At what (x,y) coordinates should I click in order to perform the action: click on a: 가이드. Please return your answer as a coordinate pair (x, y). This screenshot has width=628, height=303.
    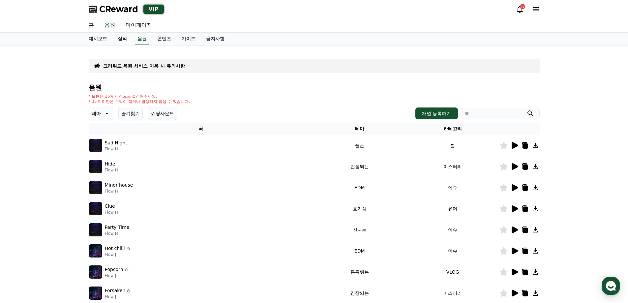
    Looking at the image, I should click on (189, 39).